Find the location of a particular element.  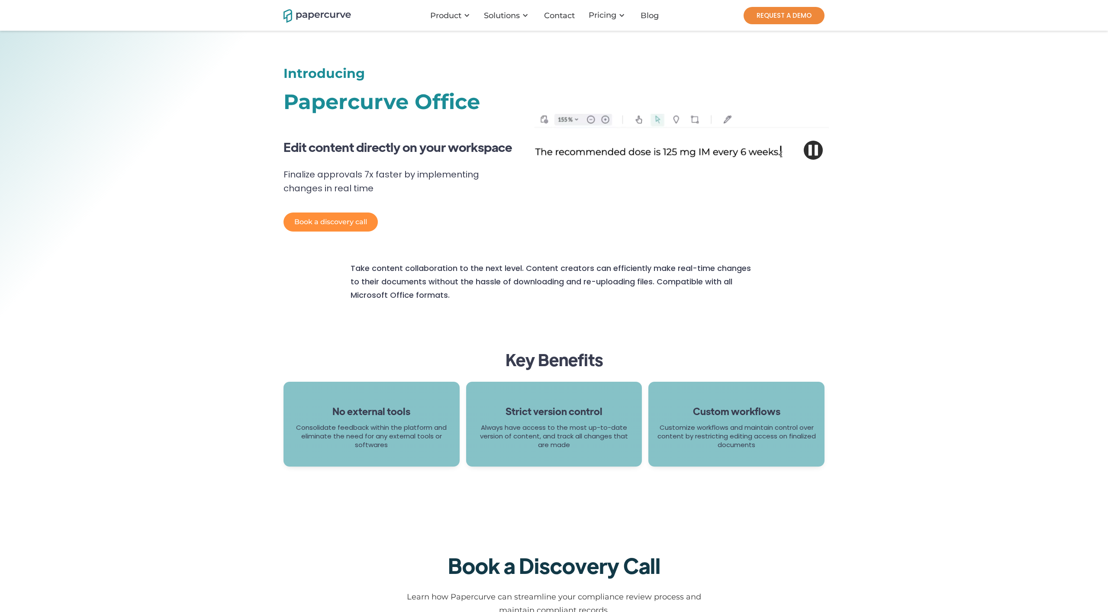

p: Take content collaboration to the next level. Content creators can efficiently make real-time cha... is located at coordinates (554, 284).